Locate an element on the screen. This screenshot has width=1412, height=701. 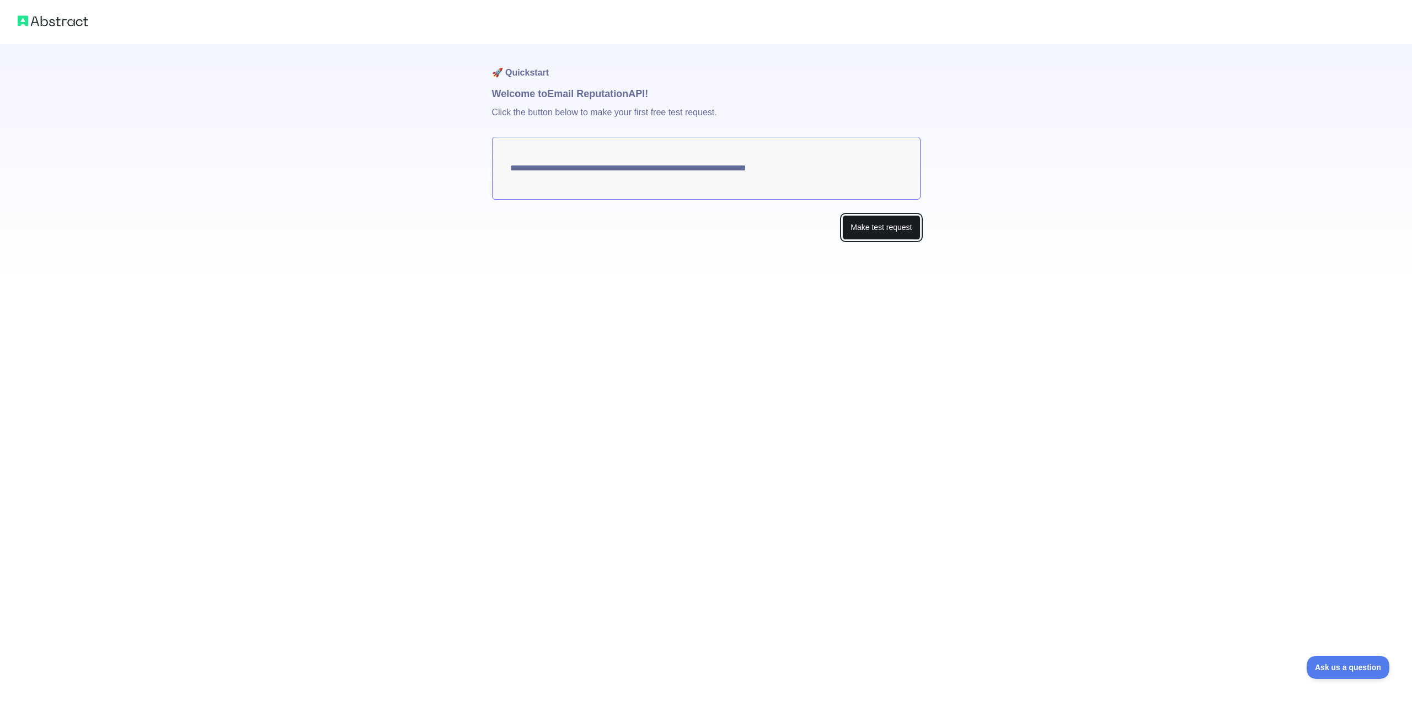
button: Make test request is located at coordinates (881, 227).